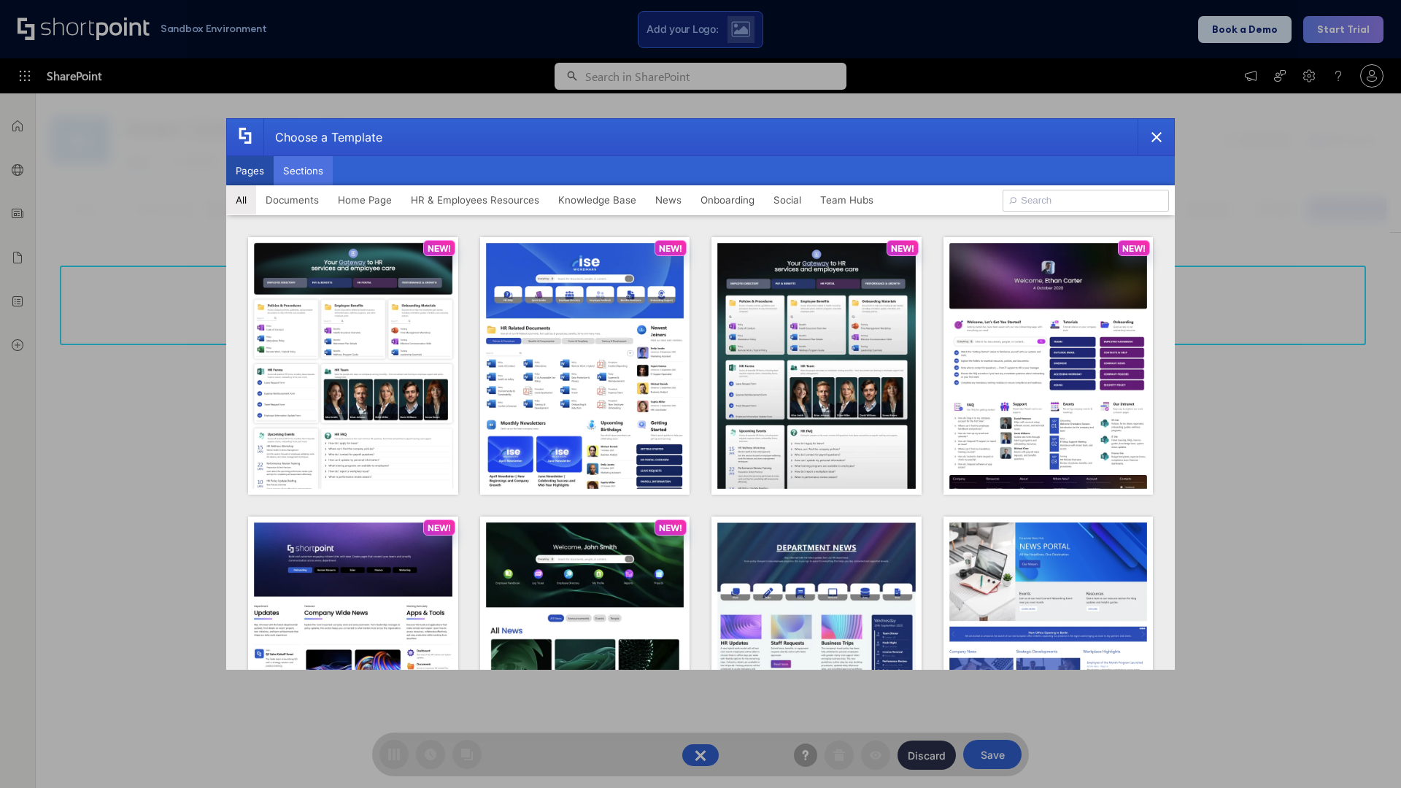  I want to click on div: Choose a Template, so click(323, 137).